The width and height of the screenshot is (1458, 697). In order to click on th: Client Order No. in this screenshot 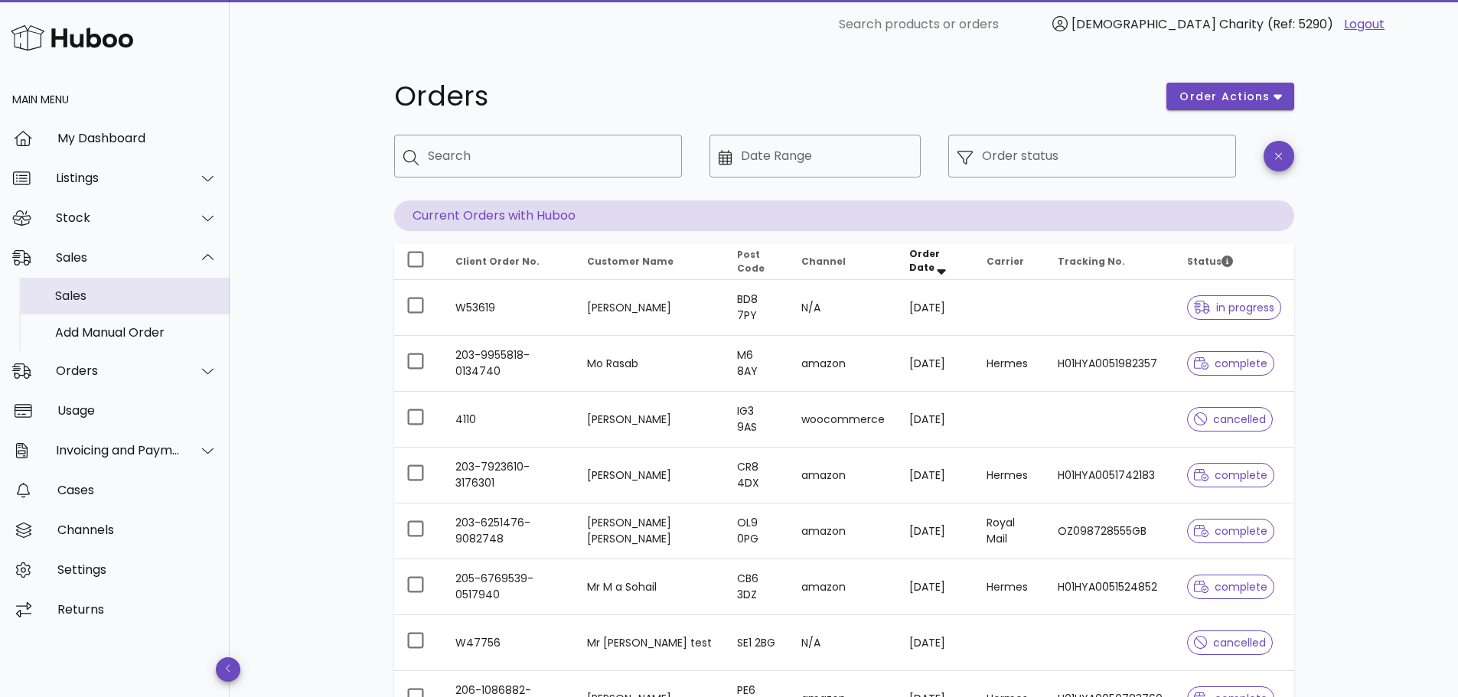, I will do `click(509, 262)`.